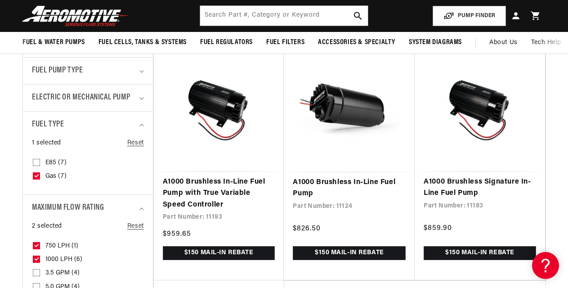 The image size is (568, 288). What do you see at coordinates (56, 163) in the screenshot?
I see `span: E85 (7)` at bounding box center [56, 163].